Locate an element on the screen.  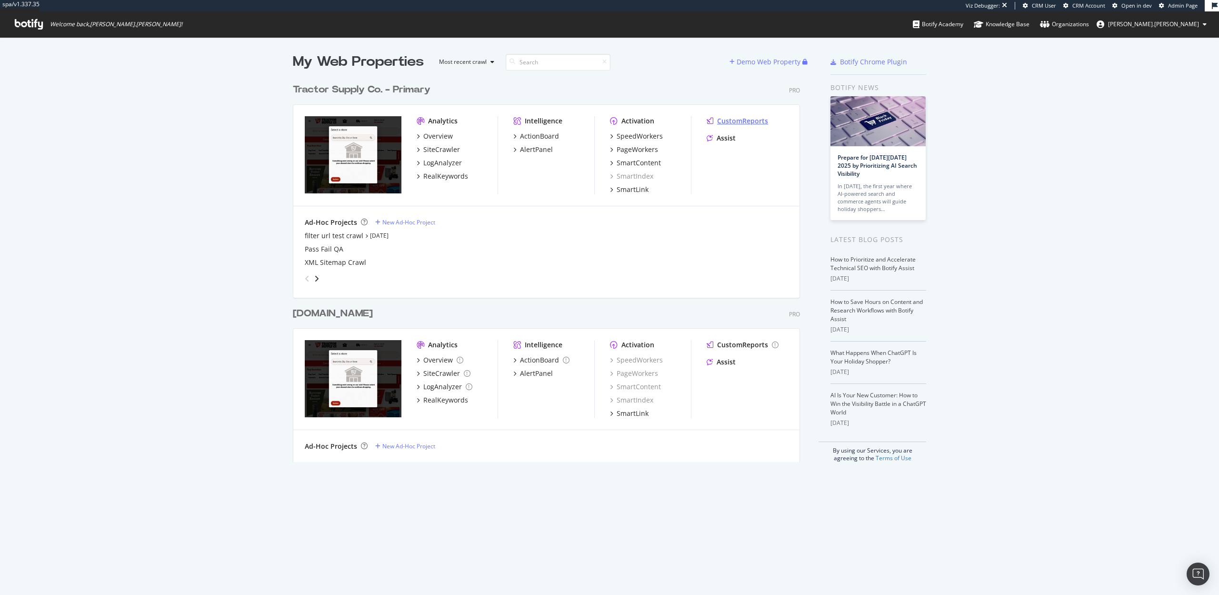
button: Most recent crawl is located at coordinates (465, 62).